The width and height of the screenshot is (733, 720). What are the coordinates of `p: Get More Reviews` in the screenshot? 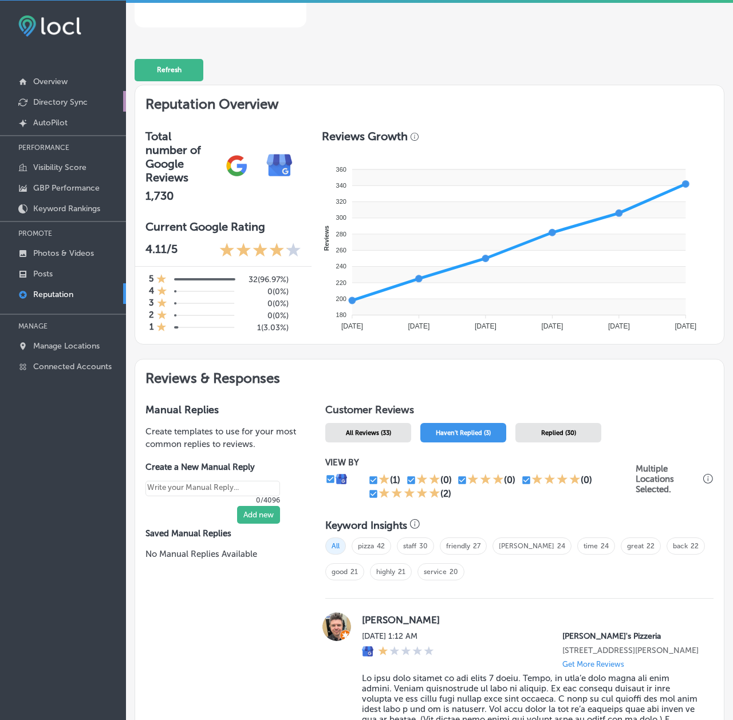 It's located at (593, 664).